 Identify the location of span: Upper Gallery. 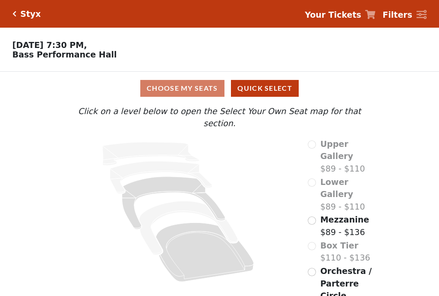
(337, 150).